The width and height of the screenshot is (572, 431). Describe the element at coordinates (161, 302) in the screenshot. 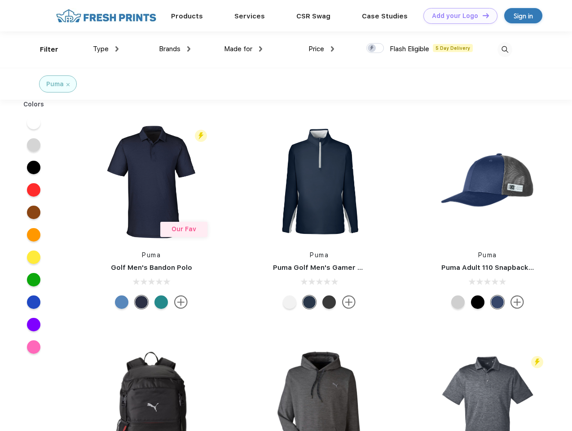

I see `div: Green Lagoon` at that location.